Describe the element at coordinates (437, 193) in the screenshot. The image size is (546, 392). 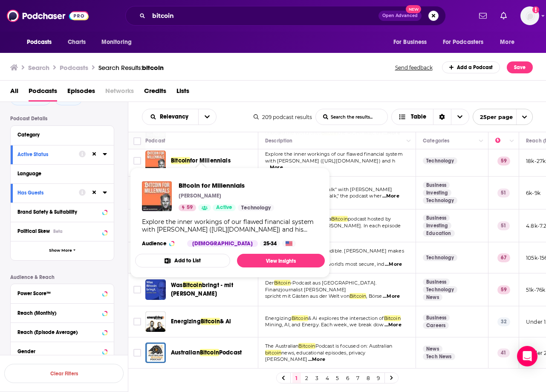
I see `a: Investing` at that location.